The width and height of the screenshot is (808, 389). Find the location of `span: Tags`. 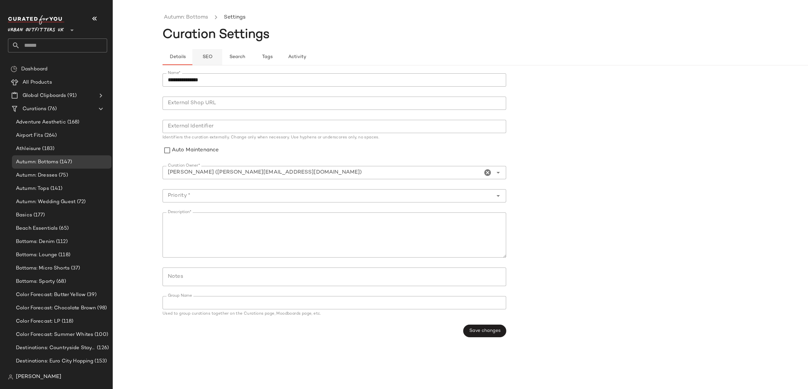

span: Tags is located at coordinates (267, 57).